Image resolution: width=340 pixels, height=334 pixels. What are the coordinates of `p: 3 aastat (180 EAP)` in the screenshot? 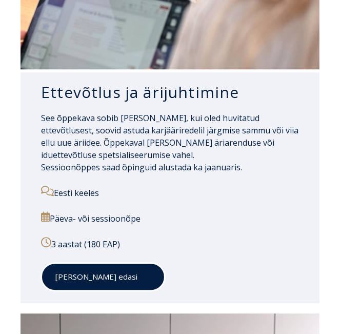 It's located at (170, 243).